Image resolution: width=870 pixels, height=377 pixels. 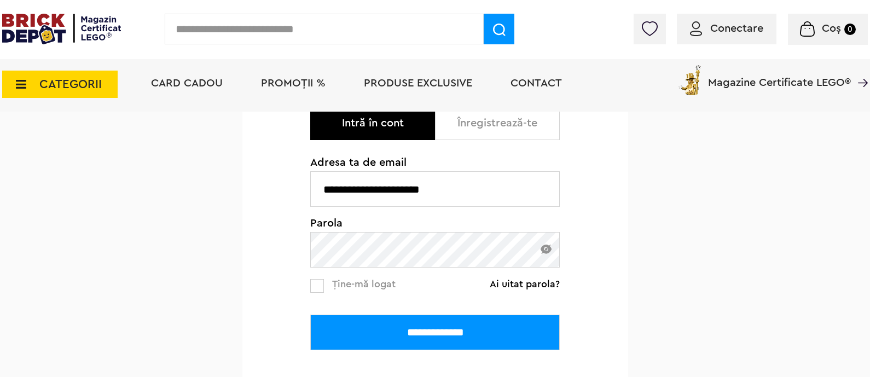 I want to click on span: Parola, so click(x=435, y=223).